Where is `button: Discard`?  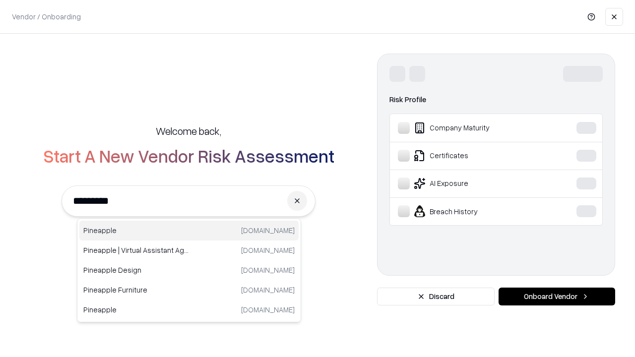 button: Discard is located at coordinates (435, 296).